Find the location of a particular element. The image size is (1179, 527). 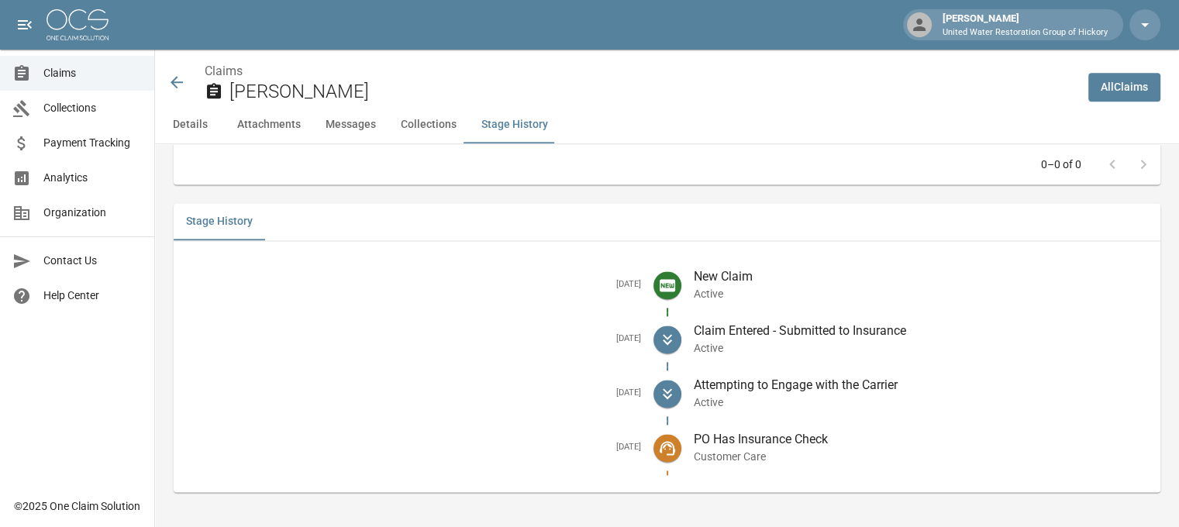

p: PO Has Insurance Check is located at coordinates (921, 439).